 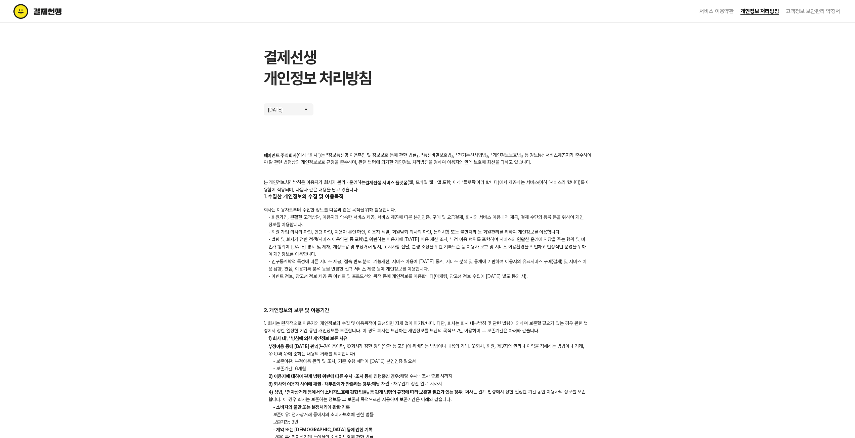 I want to click on b: 1) 회사 내부 방침에 의한 개인정보 보존 사유, so click(x=308, y=339).